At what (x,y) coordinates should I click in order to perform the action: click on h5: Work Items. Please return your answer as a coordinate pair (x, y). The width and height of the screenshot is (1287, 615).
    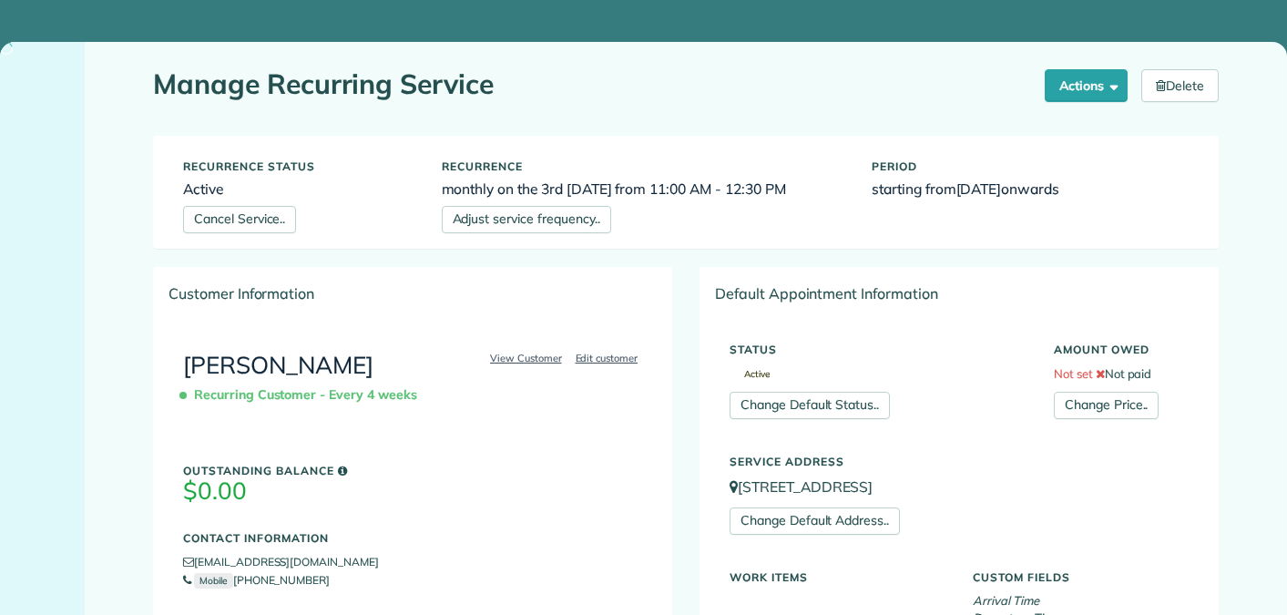
    Looking at the image, I should click on (837, 577).